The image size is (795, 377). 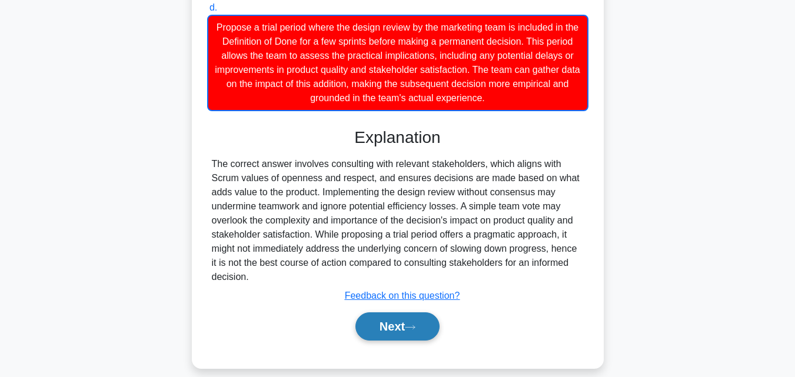 I want to click on div: The correct answer involves consulting with relevant stakeholders, which aligns with Scrum values..., so click(x=398, y=221).